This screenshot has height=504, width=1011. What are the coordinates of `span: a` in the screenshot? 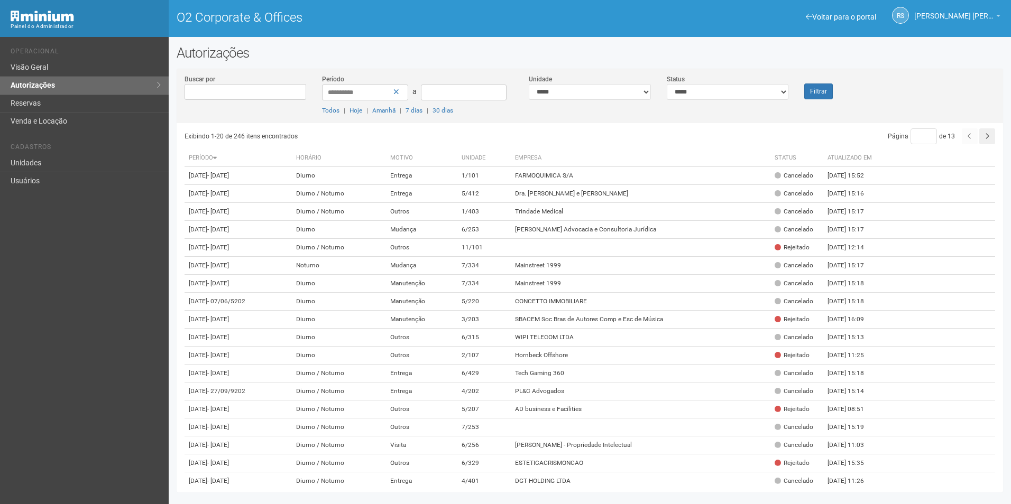 It's located at (414, 91).